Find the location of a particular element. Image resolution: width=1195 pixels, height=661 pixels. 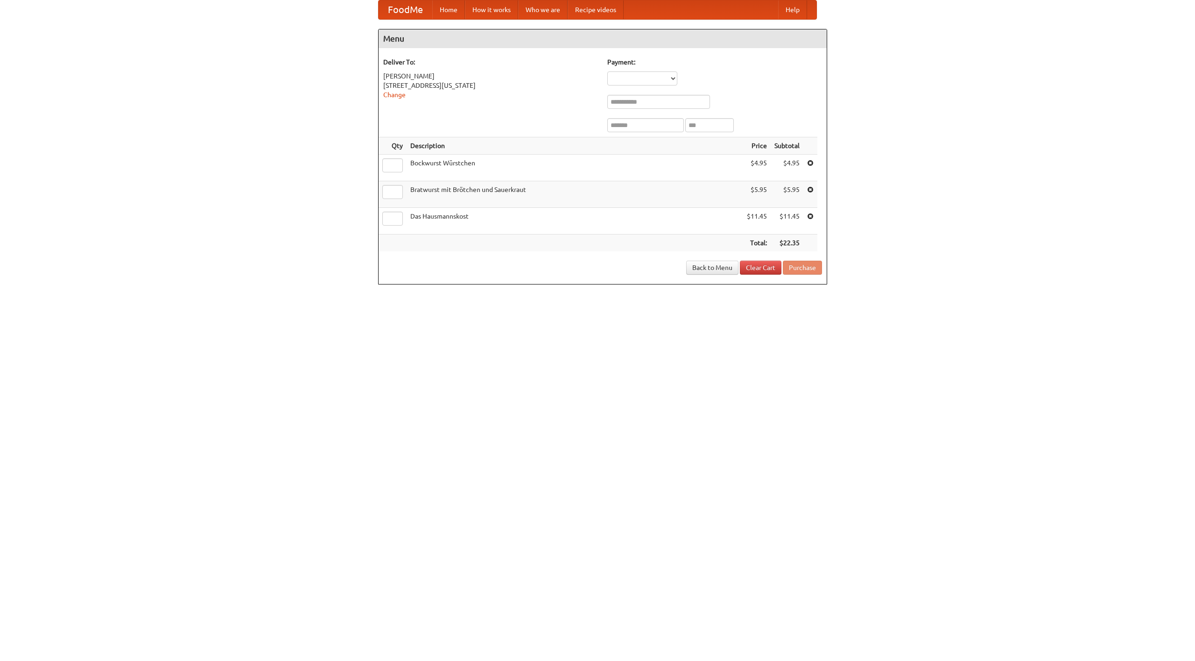

a: Who we are is located at coordinates (543, 10).